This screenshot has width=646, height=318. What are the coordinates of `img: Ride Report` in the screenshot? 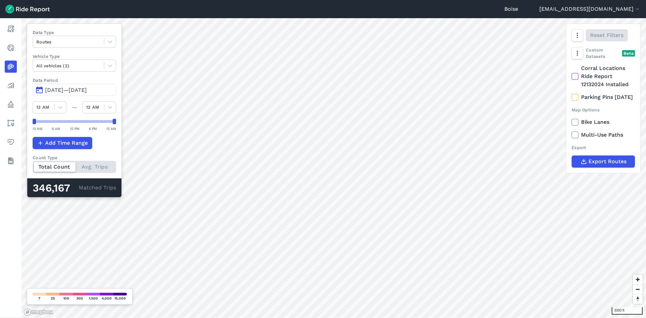 It's located at (28, 9).